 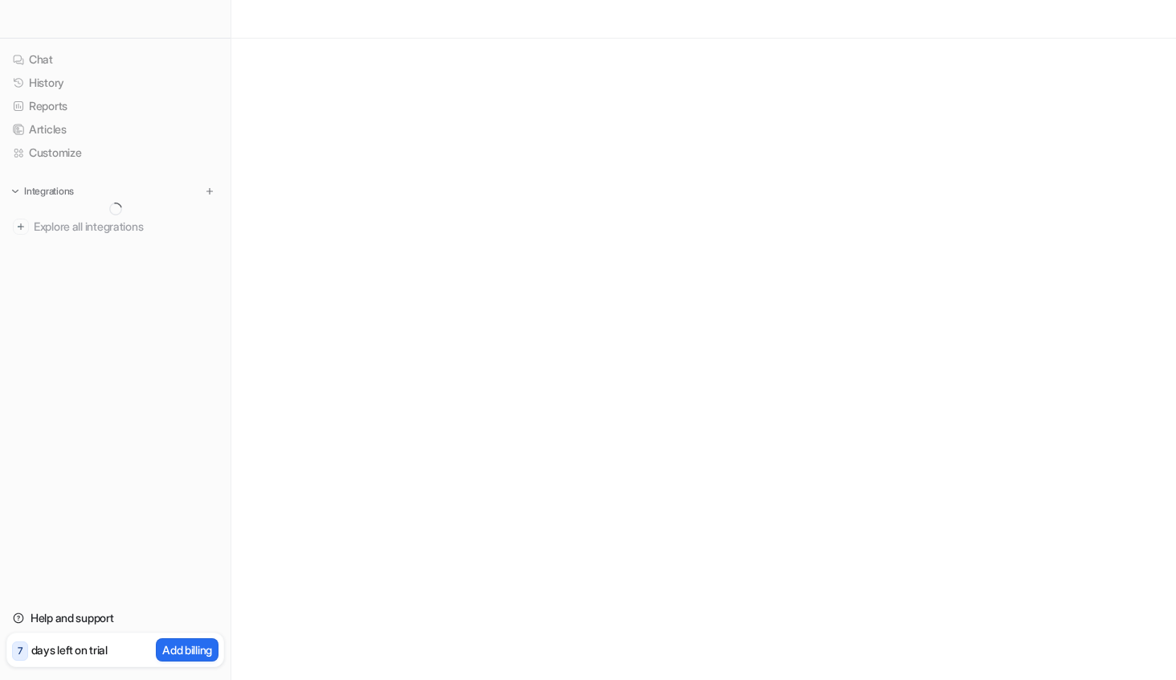 I want to click on button: Add billing, so click(x=187, y=649).